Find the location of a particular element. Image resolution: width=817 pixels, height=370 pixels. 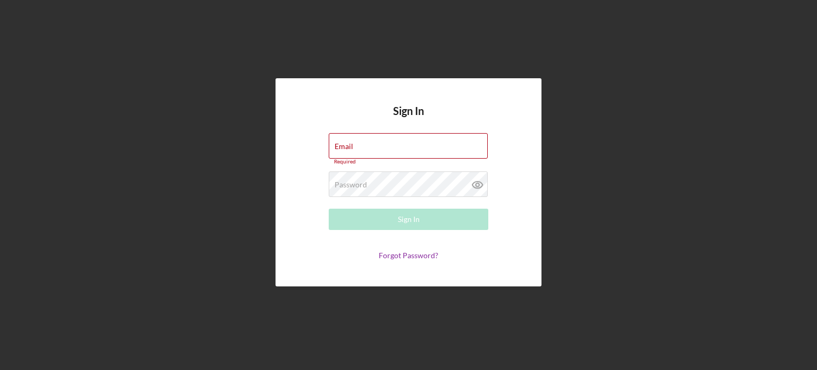

a: Forgot Password? is located at coordinates (409, 255).